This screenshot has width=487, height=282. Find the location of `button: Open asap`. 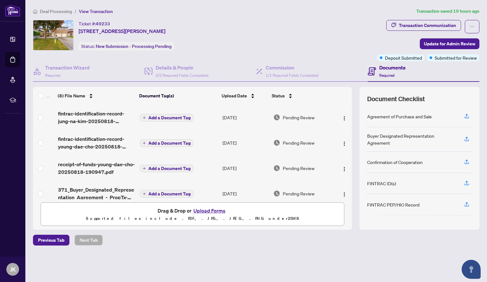

button: Open asap is located at coordinates (472, 269).